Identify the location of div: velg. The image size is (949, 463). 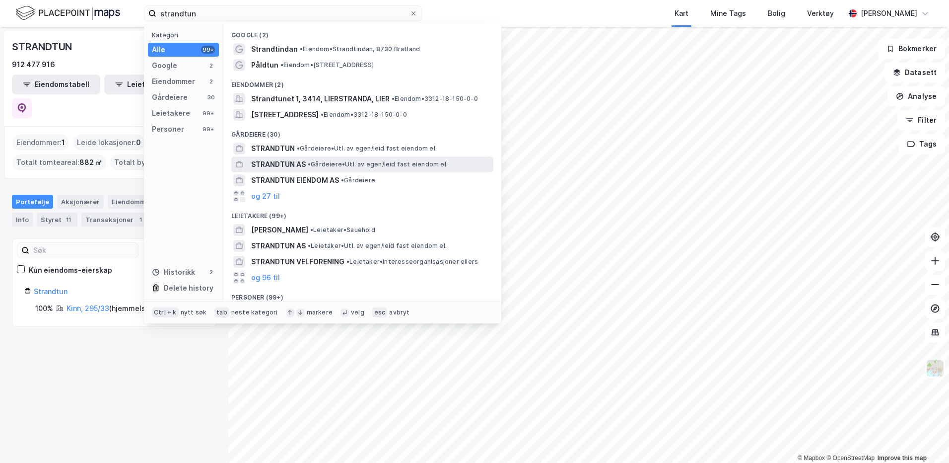
(357, 312).